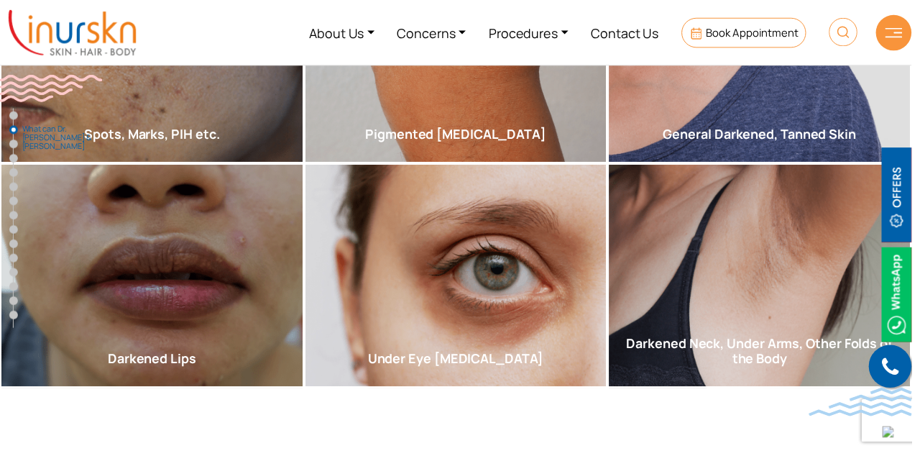 Image resolution: width=920 pixels, height=456 pixels. What do you see at coordinates (631, 32) in the screenshot?
I see `a: Contact Us` at bounding box center [631, 32].